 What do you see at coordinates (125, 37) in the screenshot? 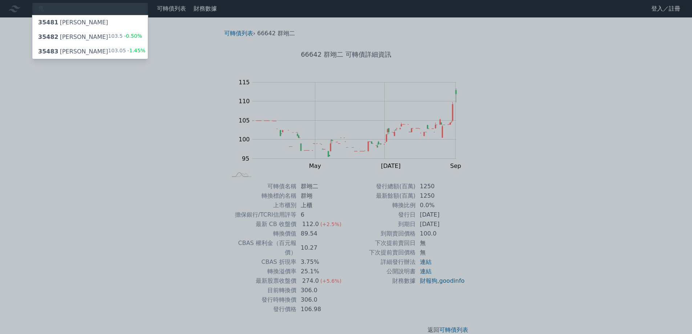
I see `div: 103.5` at bounding box center [125, 37].